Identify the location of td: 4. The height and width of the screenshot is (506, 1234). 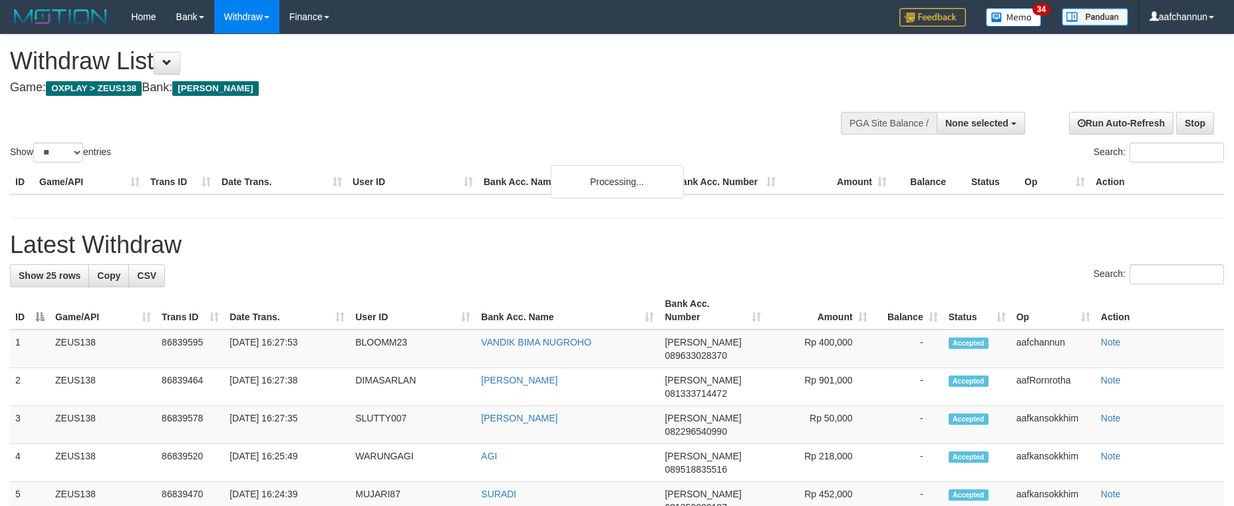
(30, 462).